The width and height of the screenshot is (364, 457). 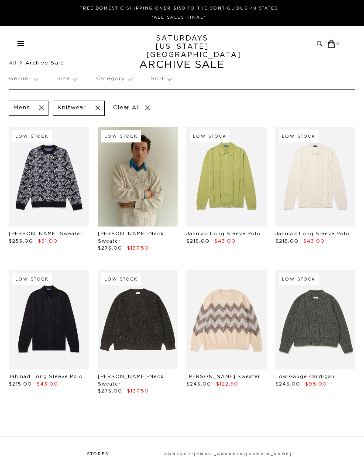 I want to click on a: Low Gauge Cardigan, so click(x=305, y=377).